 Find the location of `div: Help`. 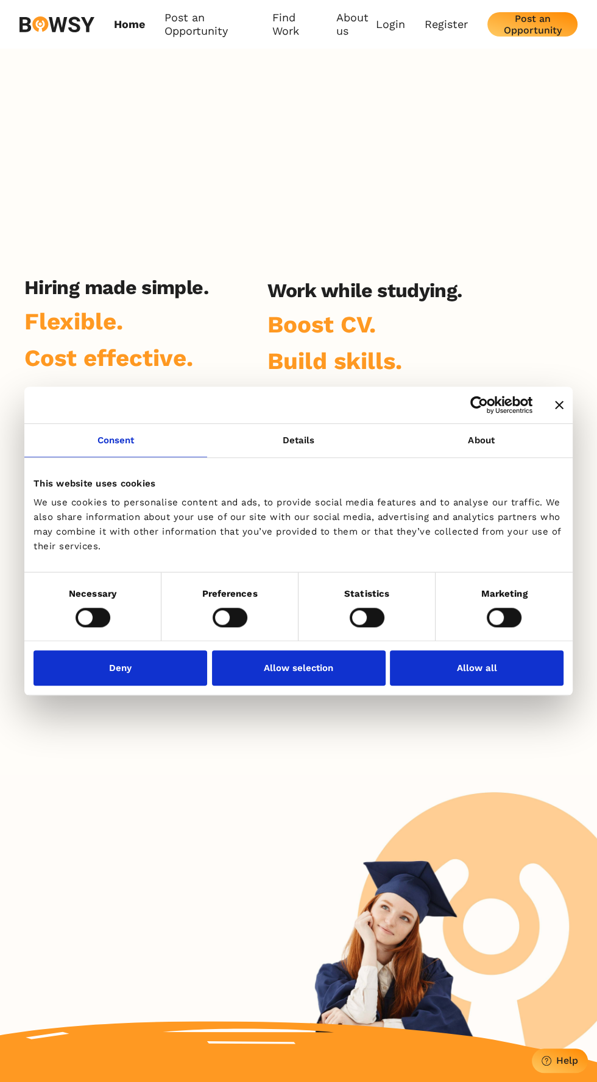

div: Help is located at coordinates (567, 1060).